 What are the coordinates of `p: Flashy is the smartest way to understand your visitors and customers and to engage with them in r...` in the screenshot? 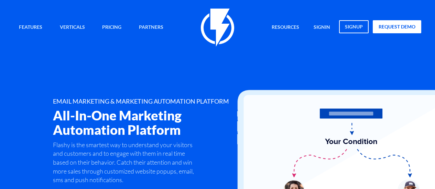 It's located at (124, 163).